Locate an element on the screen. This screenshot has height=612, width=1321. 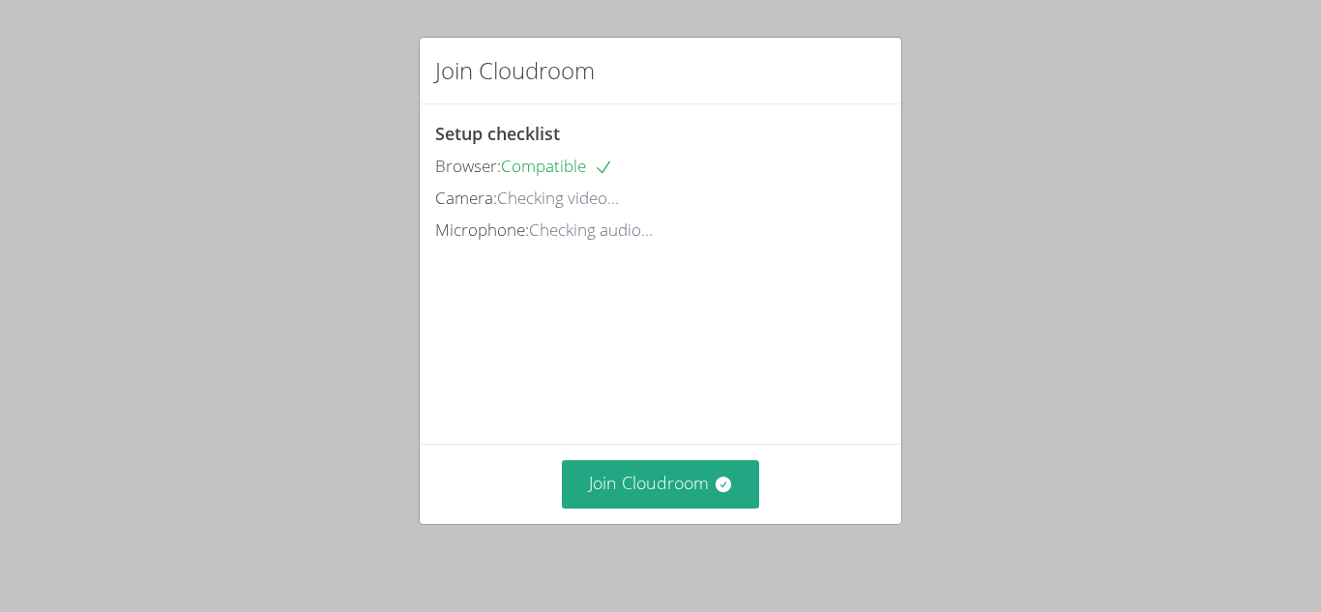
span: Setup checklist is located at coordinates (497, 133).